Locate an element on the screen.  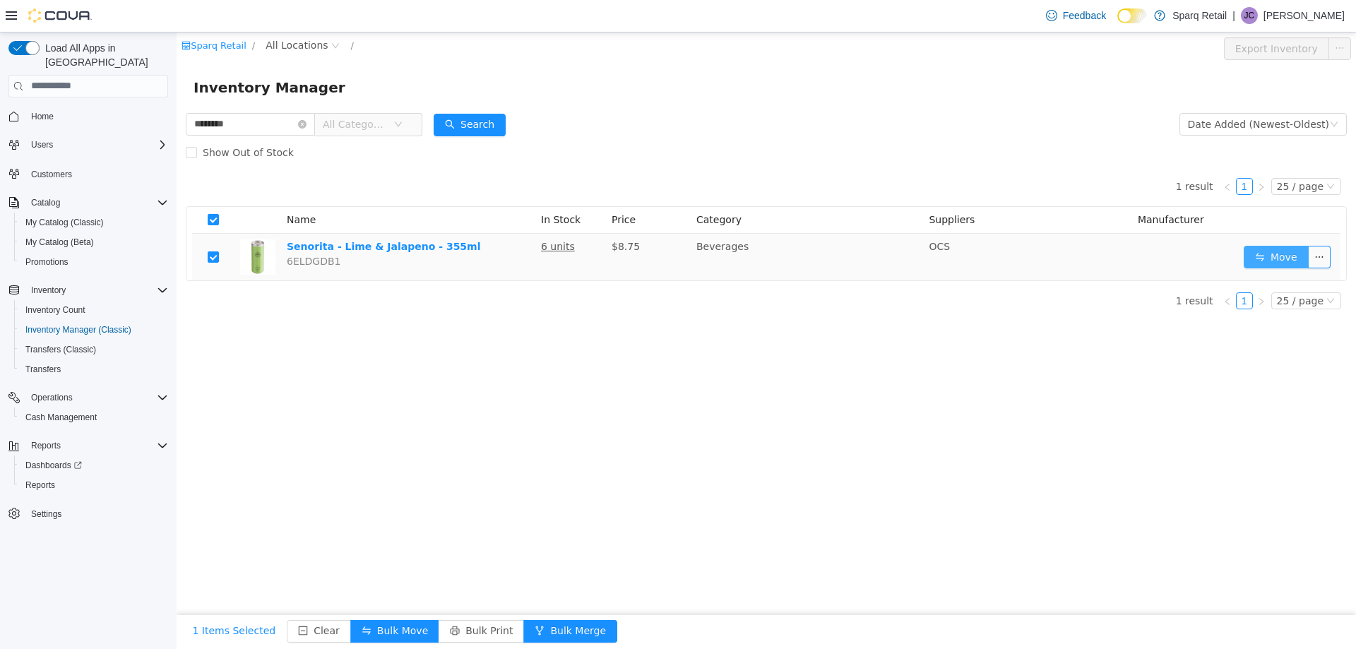
a: Promotions is located at coordinates (47, 262).